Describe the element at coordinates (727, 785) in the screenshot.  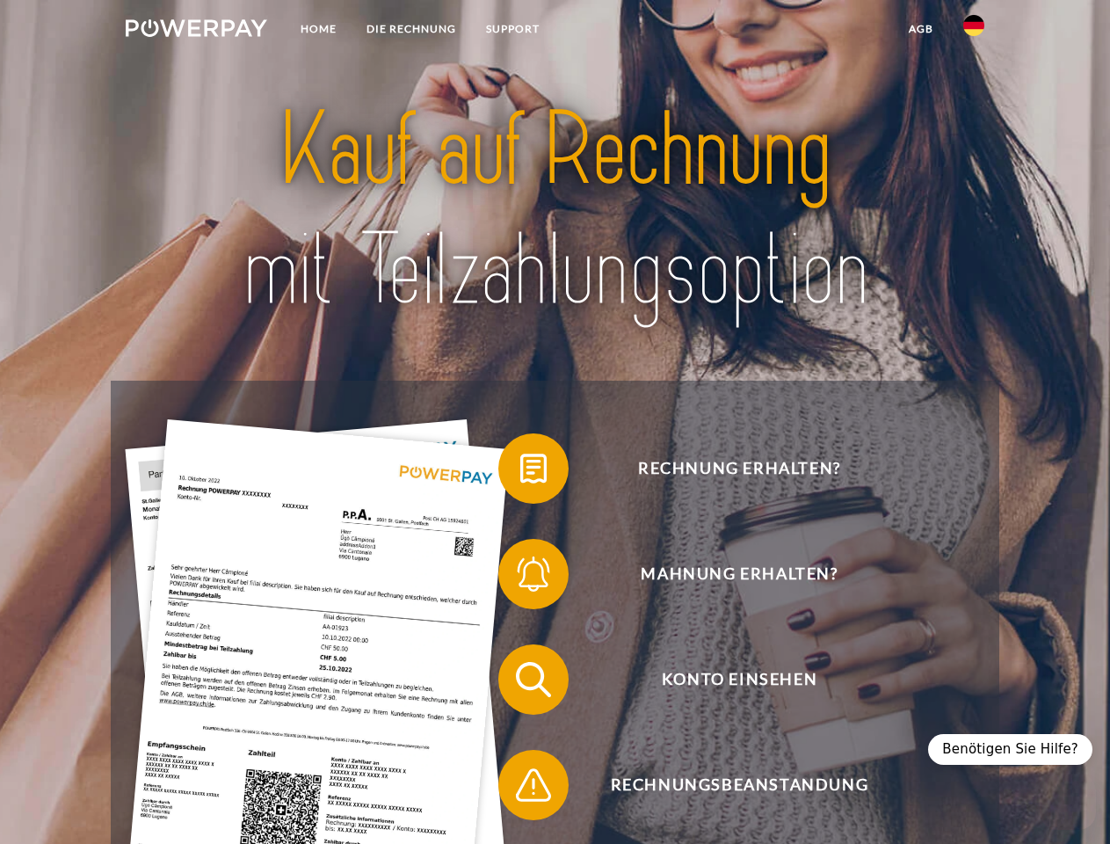
I see `a: Rechnungsbeanstandung` at that location.